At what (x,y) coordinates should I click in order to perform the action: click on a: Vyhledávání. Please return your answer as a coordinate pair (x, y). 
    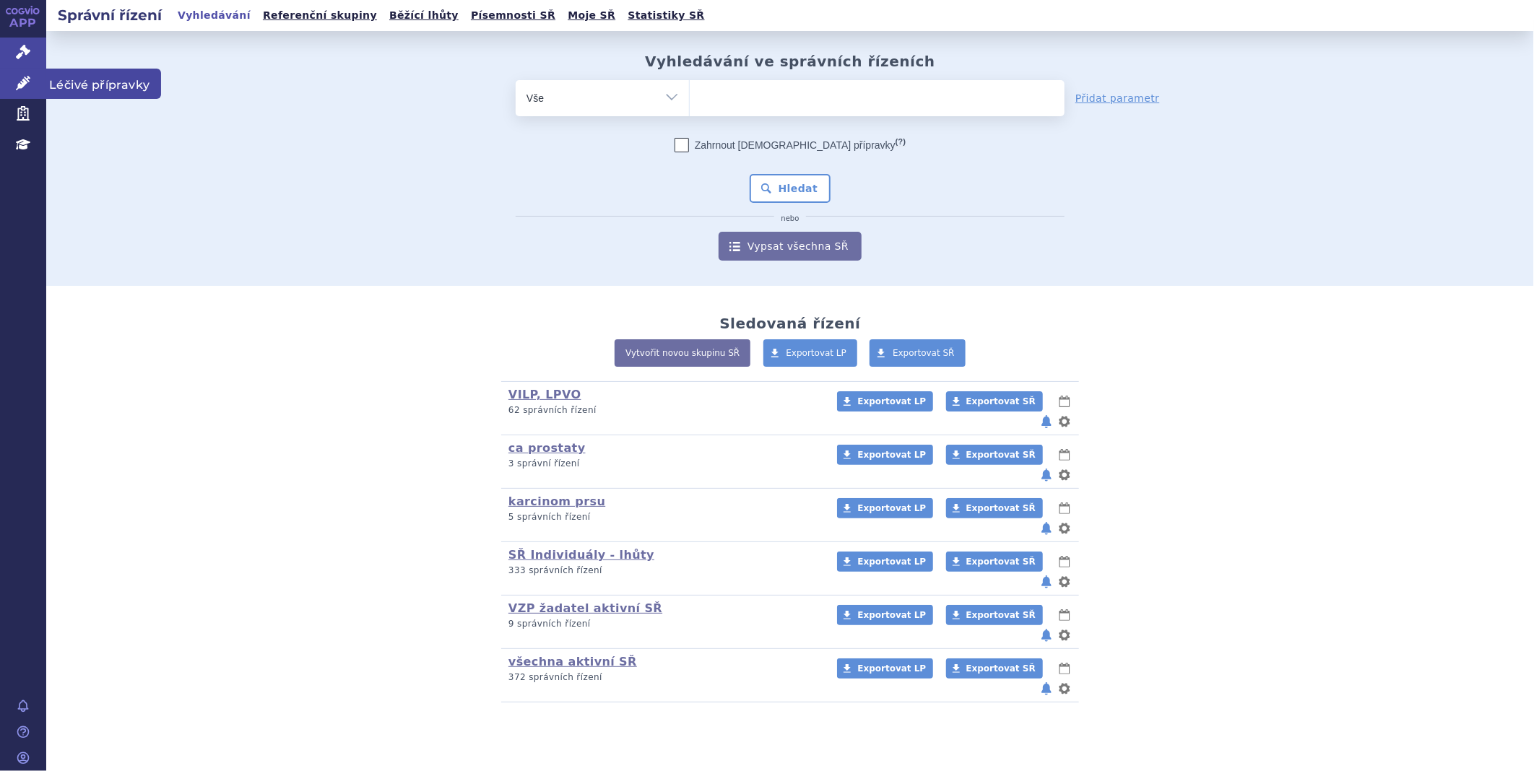
    Looking at the image, I should click on (214, 15).